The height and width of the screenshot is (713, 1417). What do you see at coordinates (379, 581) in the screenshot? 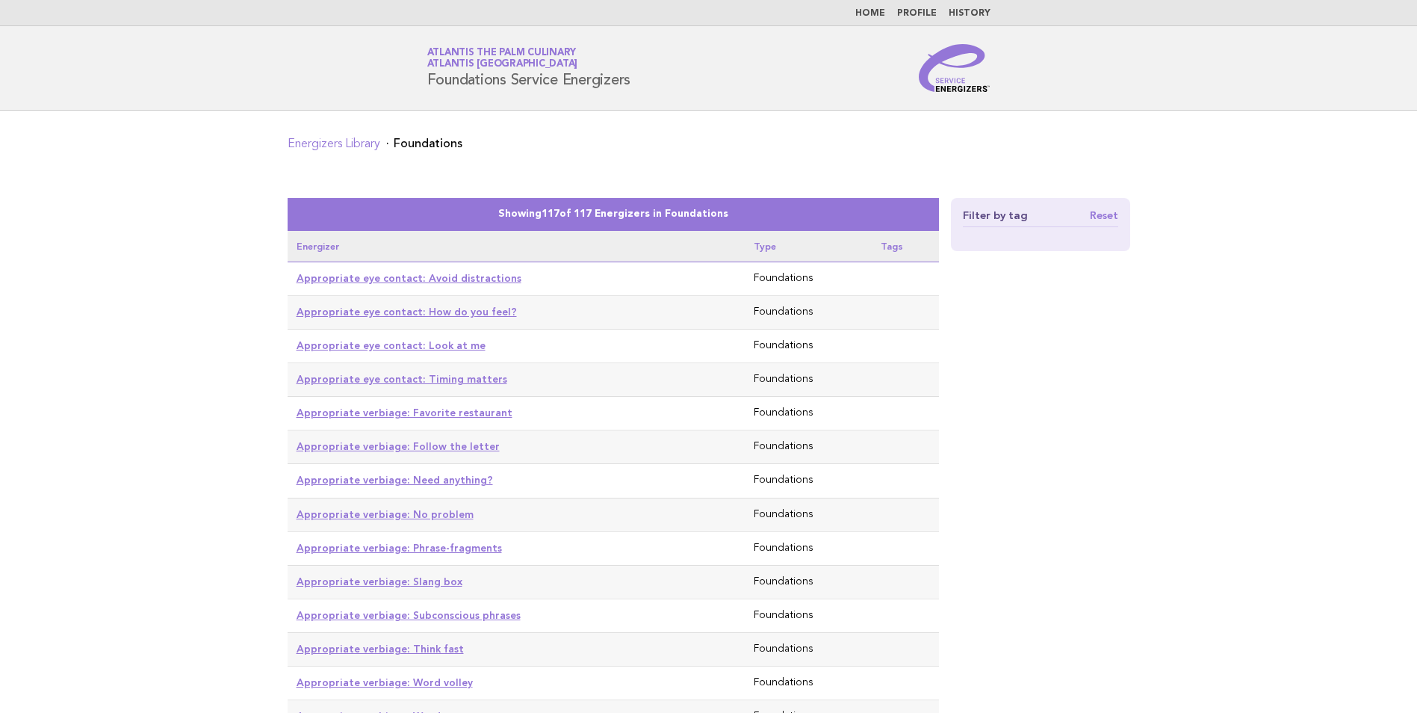
I see `a: Appropriate verbiage: Slang box` at bounding box center [379, 581].